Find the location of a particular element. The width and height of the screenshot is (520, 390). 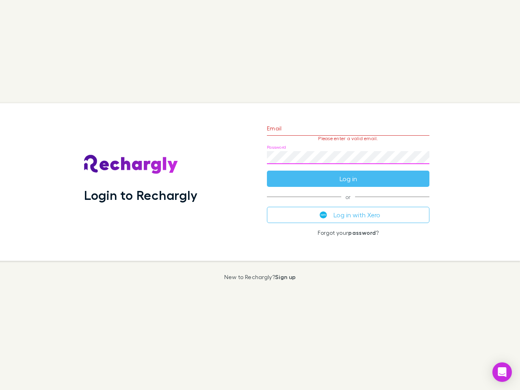

p: New to Rechargly? is located at coordinates (260, 277).